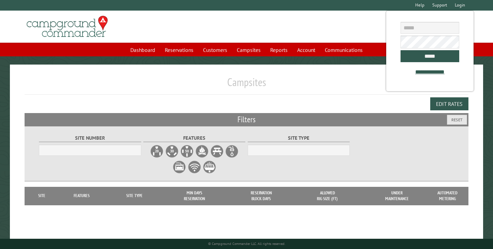  Describe the element at coordinates (448, 196) in the screenshot. I see `th: Automated metering` at that location.